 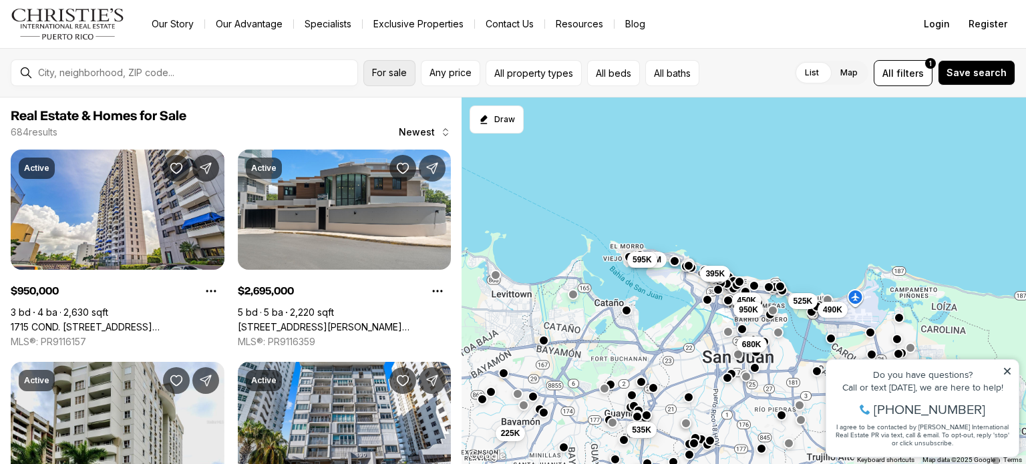 What do you see at coordinates (652, 260) in the screenshot?
I see `span: 1.3M` at bounding box center [652, 260].